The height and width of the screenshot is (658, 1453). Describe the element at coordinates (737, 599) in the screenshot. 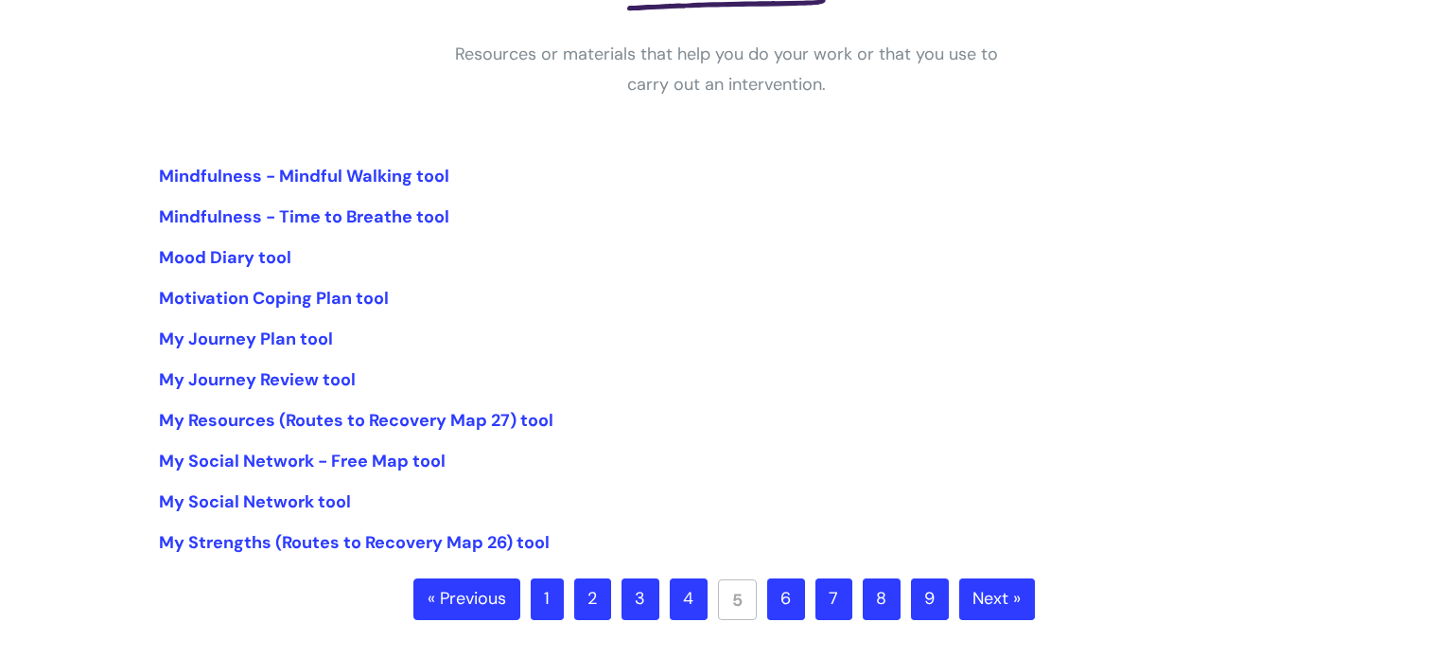

I see `a: 5` at that location.